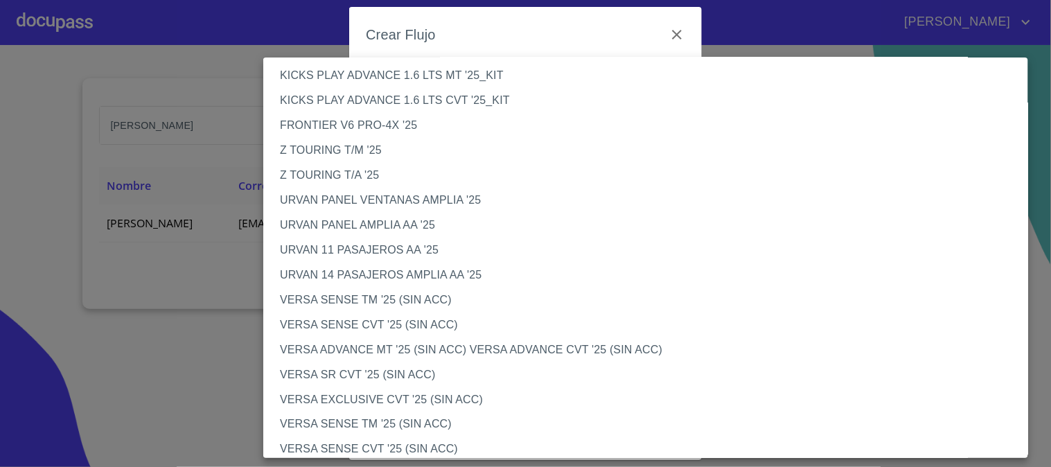 The image size is (1051, 467). Describe the element at coordinates (651, 100) in the screenshot. I see `li: KICKS PLAY ADVANCE 1.6 LTS CVT '25_KIT` at that location.